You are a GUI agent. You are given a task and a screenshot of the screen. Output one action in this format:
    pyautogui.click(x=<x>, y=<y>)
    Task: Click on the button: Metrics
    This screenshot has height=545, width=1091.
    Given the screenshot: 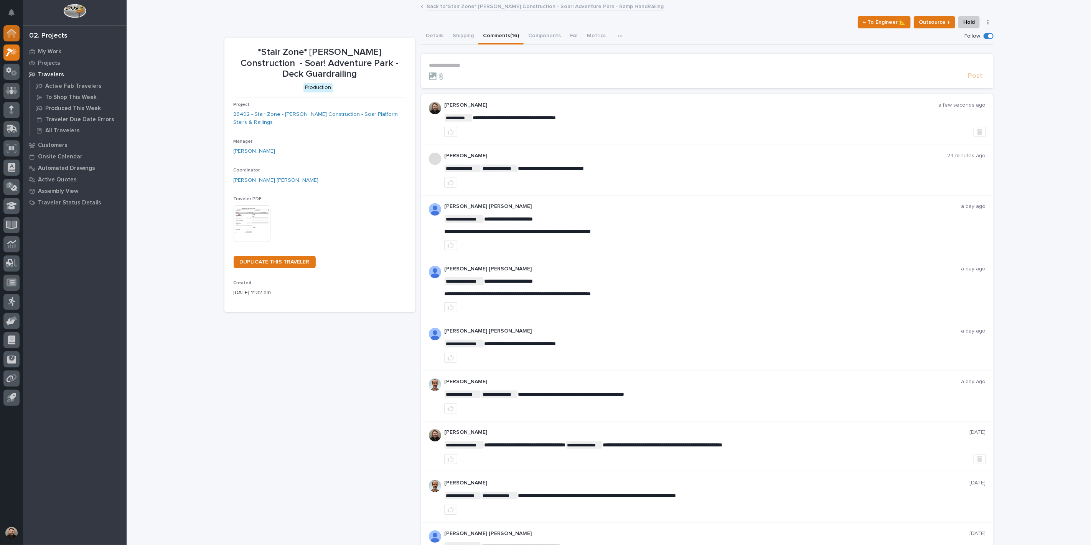 What is the action you would take?
    pyautogui.click(x=596, y=36)
    